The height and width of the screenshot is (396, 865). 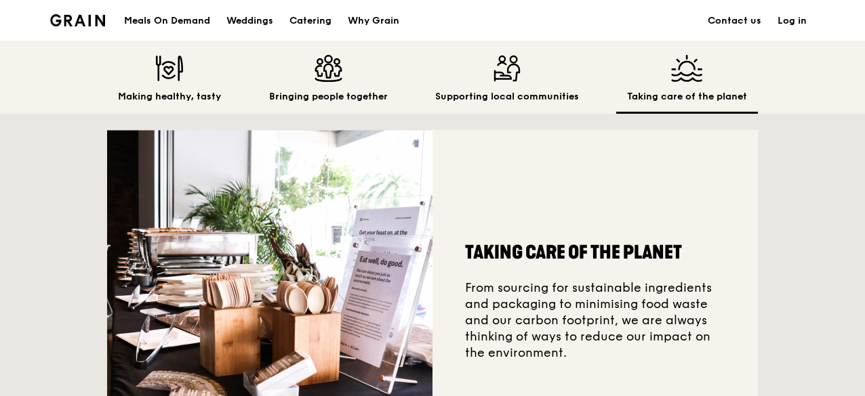 I want to click on a: Contact us, so click(x=734, y=21).